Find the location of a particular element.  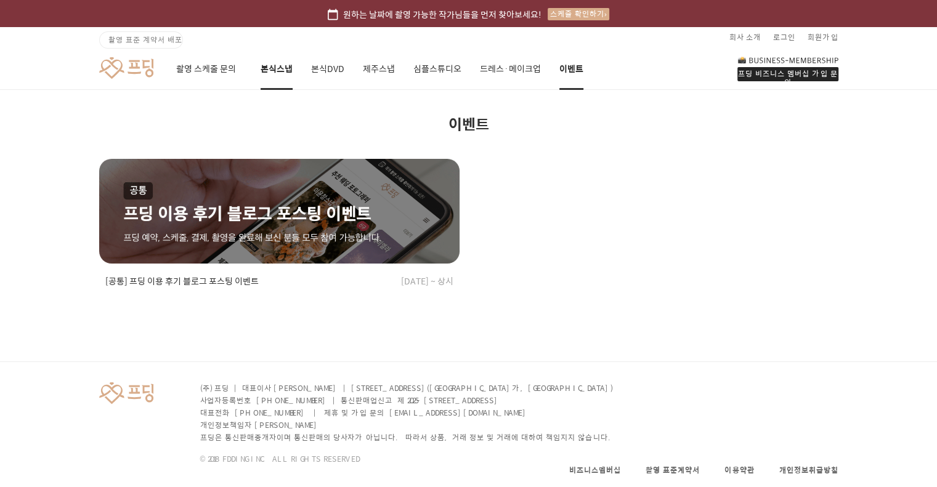

a: 이용약관 is located at coordinates (740, 470).